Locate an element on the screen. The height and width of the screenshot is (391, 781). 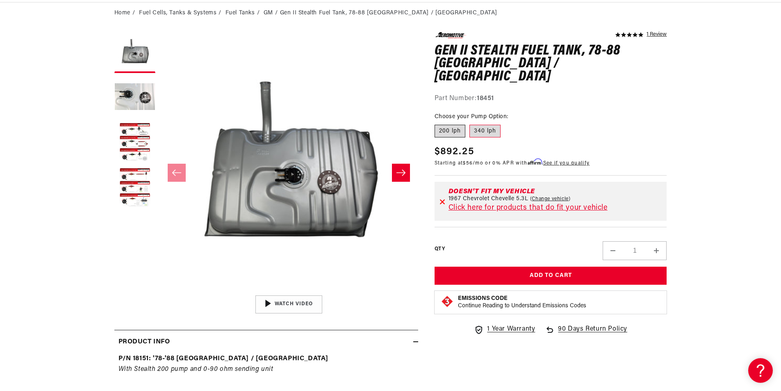
button: Slide right is located at coordinates (401, 173).